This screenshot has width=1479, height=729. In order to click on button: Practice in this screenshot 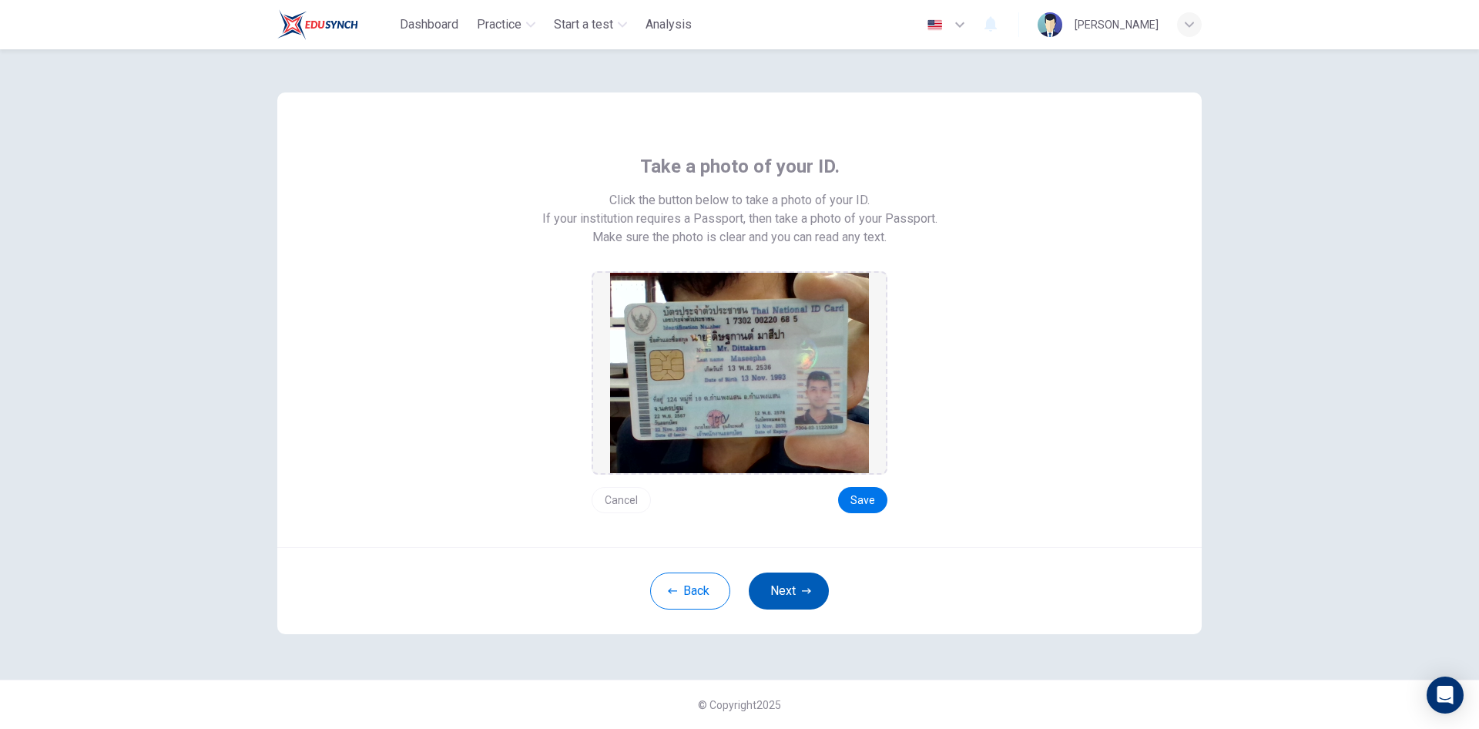, I will do `click(506, 25)`.